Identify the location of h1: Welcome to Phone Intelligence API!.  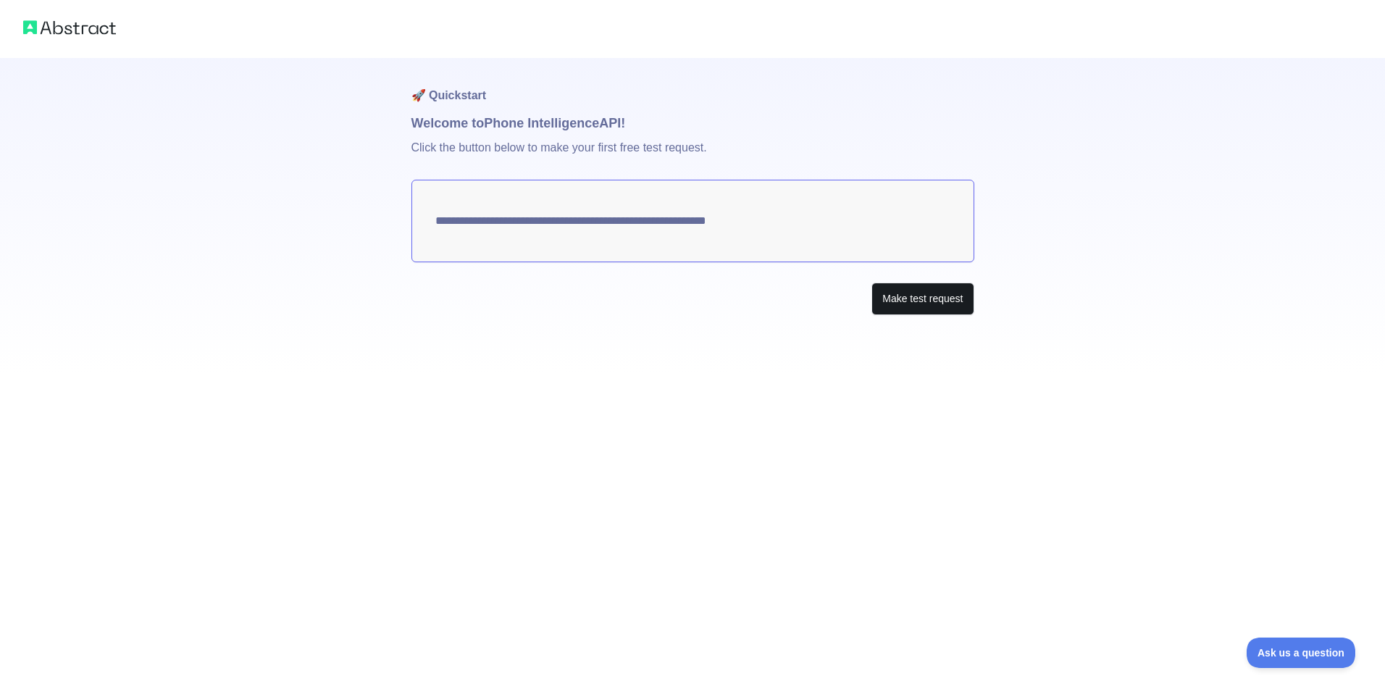
(692, 123).